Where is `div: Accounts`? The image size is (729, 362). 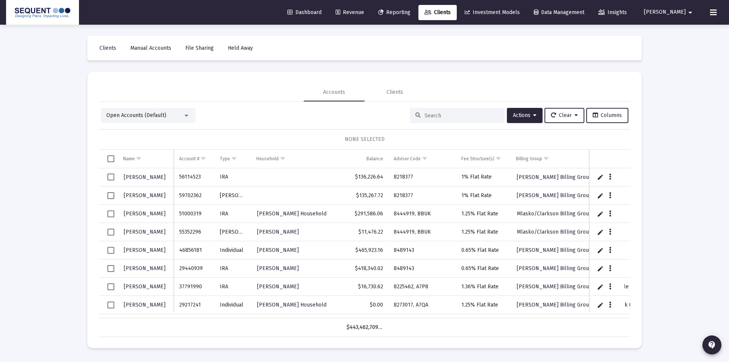
div: Accounts is located at coordinates (334, 92).